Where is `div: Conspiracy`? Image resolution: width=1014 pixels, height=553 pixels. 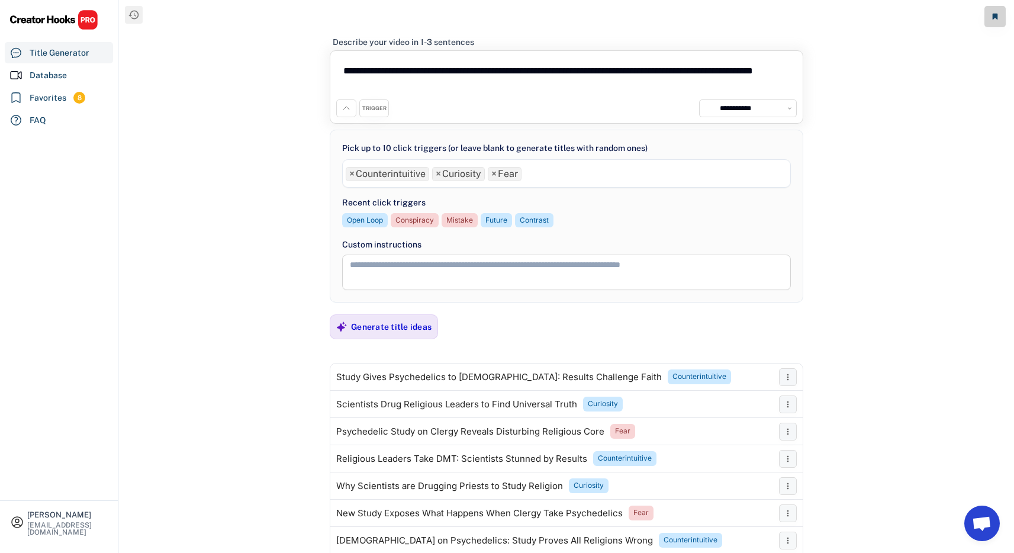
div: Conspiracy is located at coordinates (414, 220).